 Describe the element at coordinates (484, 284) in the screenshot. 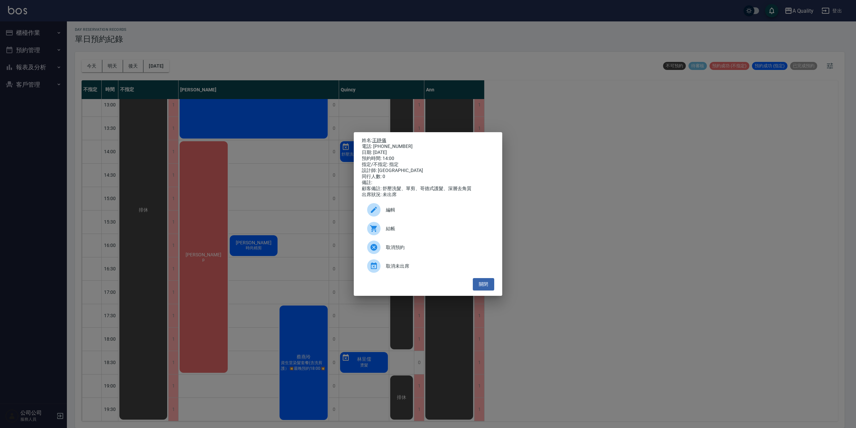

I see `button: 關閉` at that location.